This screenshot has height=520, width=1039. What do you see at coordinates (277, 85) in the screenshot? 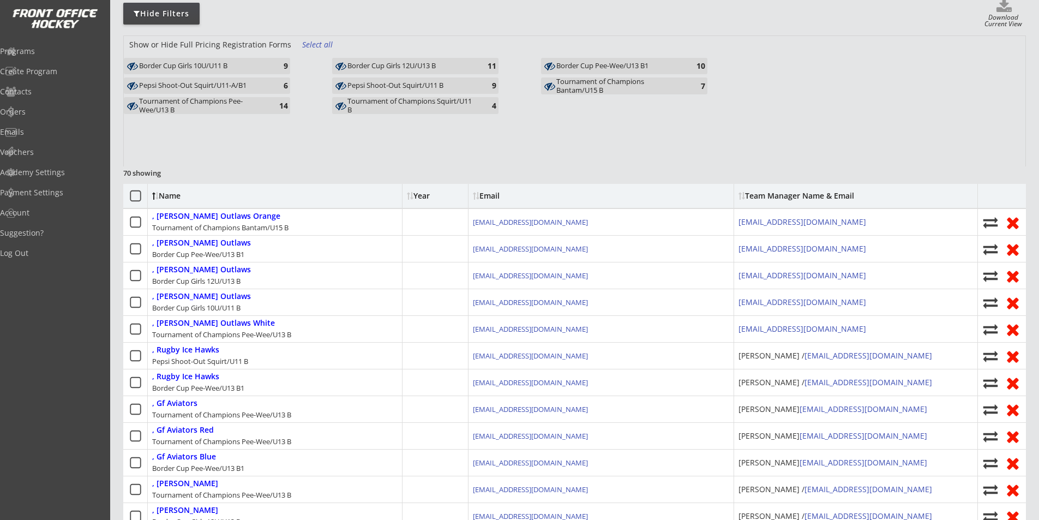
I see `div: 6` at bounding box center [277, 85].